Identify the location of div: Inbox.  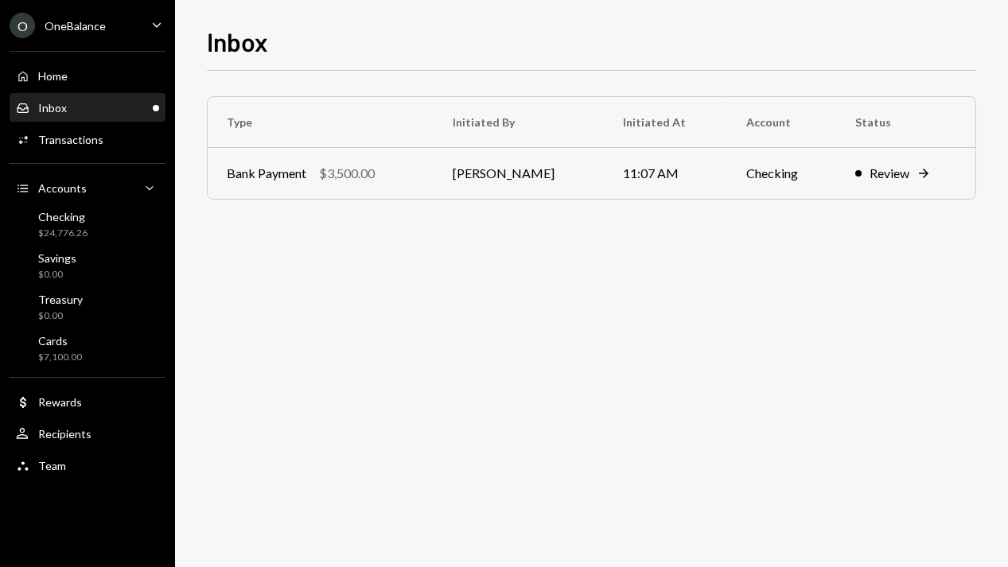
(52, 107).